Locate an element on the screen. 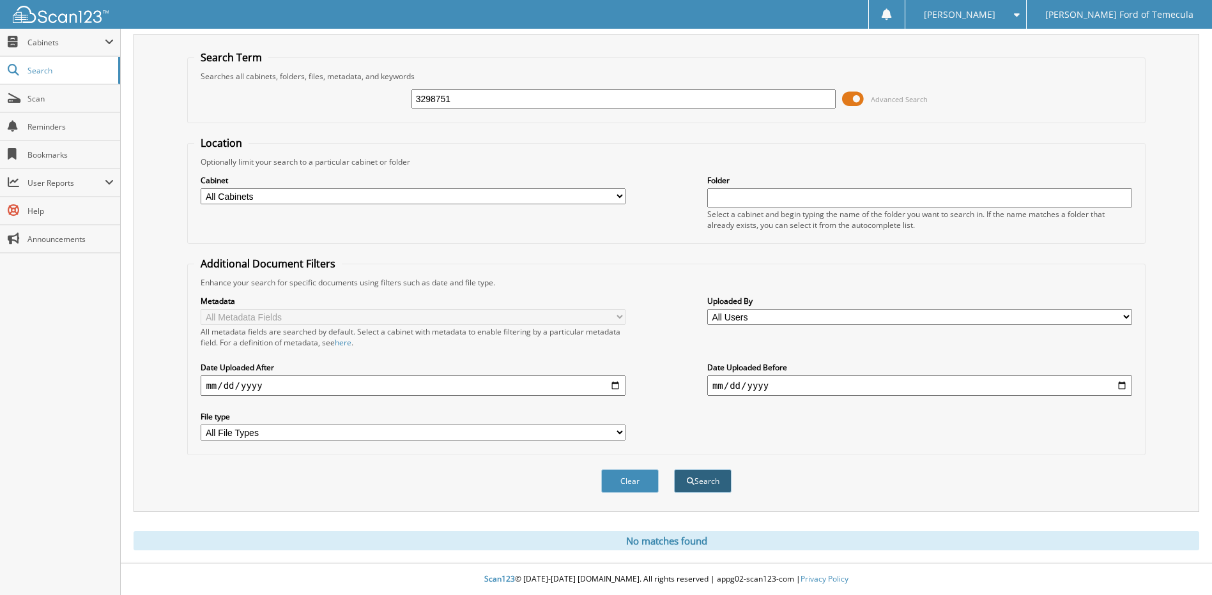 This screenshot has height=595, width=1212. div: Searches all cabinets, folders, files, metadata, and keywords is located at coordinates (666, 76).